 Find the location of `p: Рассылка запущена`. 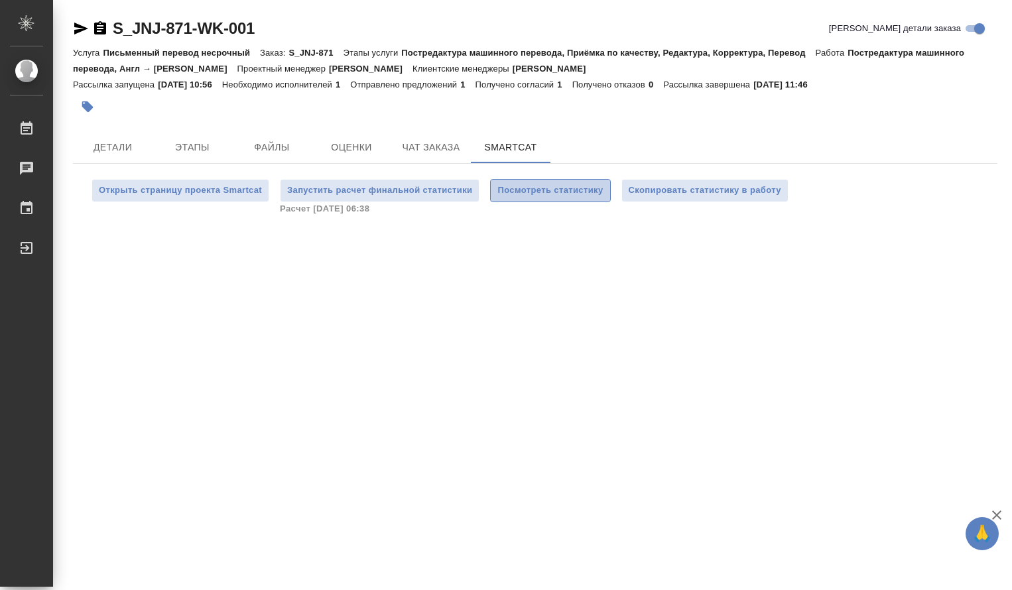

p: Рассылка запущена is located at coordinates (115, 84).